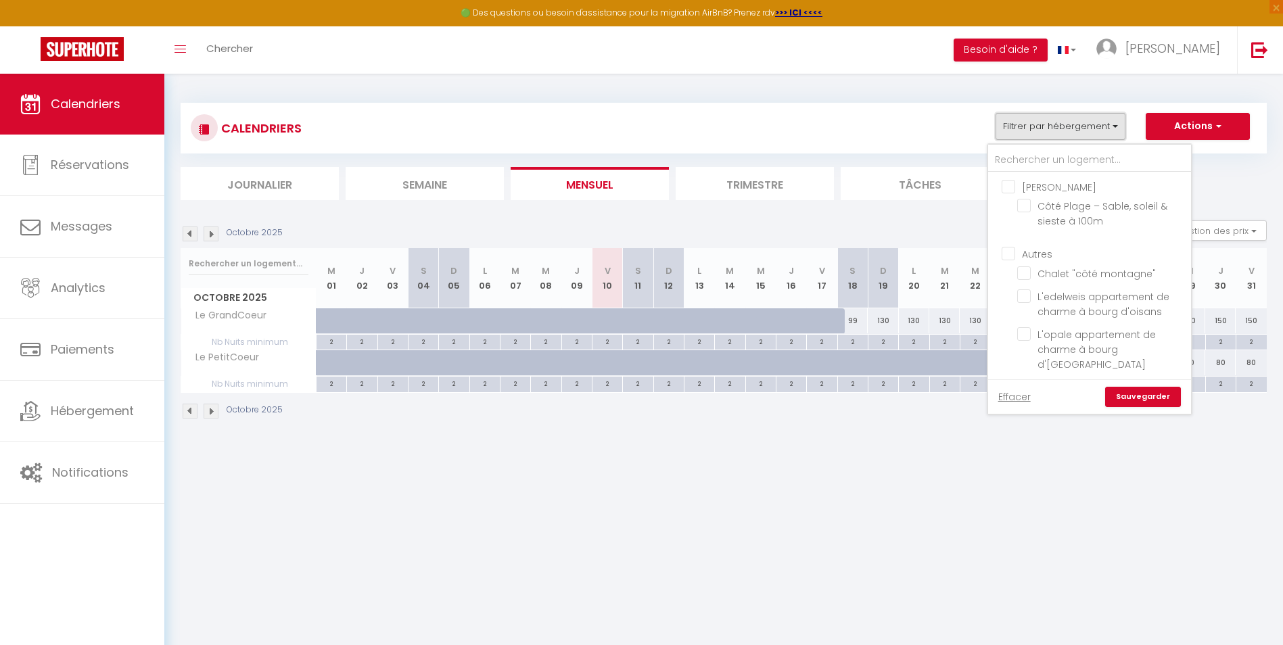 The width and height of the screenshot is (1283, 645). Describe the element at coordinates (975, 278) in the screenshot. I see `th: 22` at that location.